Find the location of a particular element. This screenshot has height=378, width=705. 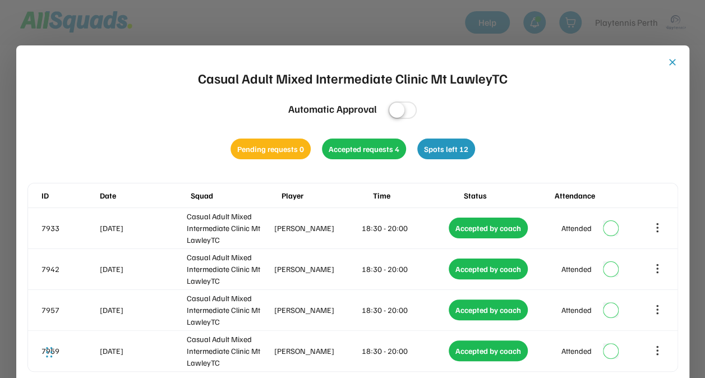

div: Pending requests 0 is located at coordinates (270, 149).